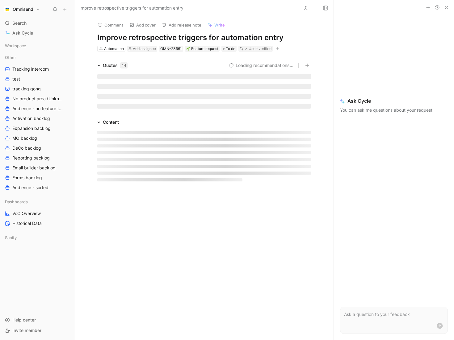 The image size is (454, 340). I want to click on a: tracking gong, so click(37, 89).